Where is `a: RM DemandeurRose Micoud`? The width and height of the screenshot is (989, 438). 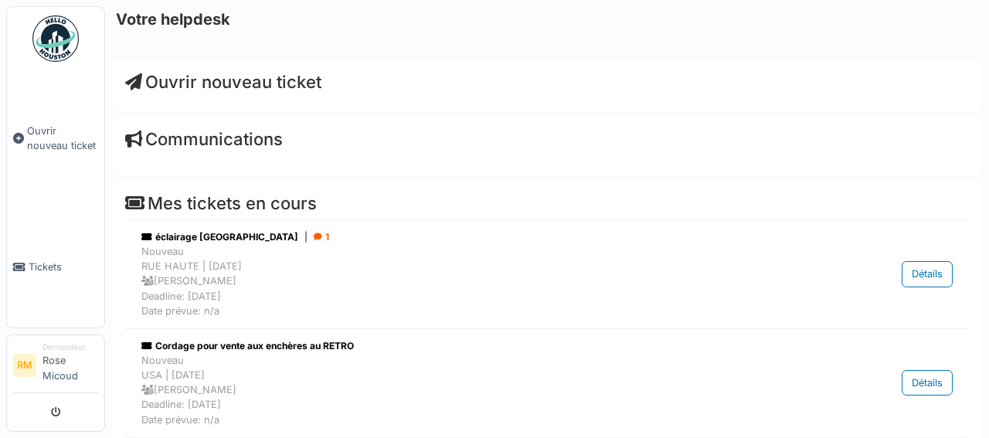
a: RM DemandeurRose Micoud is located at coordinates (56, 367).